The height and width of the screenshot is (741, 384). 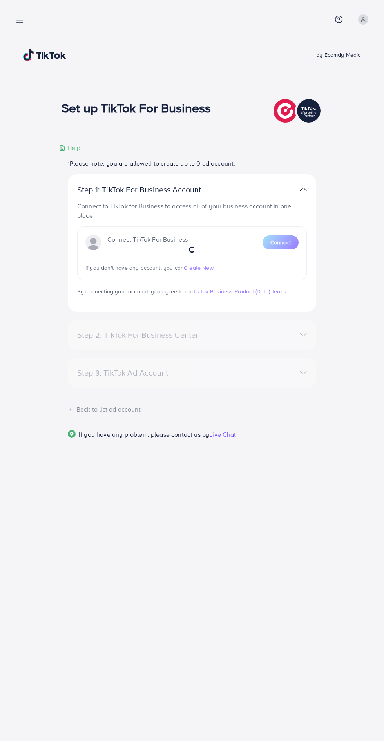 What do you see at coordinates (338, 55) in the screenshot?
I see `span: by Ecomdy Media` at bounding box center [338, 55].